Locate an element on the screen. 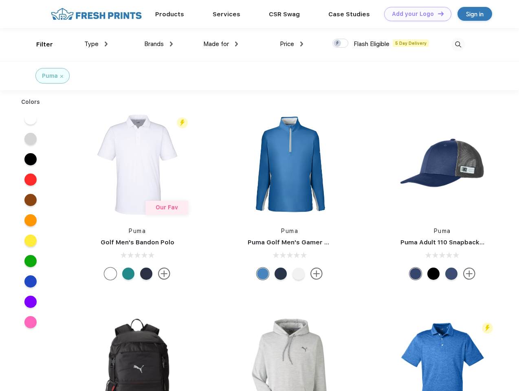  div: Colors is located at coordinates (31, 102).